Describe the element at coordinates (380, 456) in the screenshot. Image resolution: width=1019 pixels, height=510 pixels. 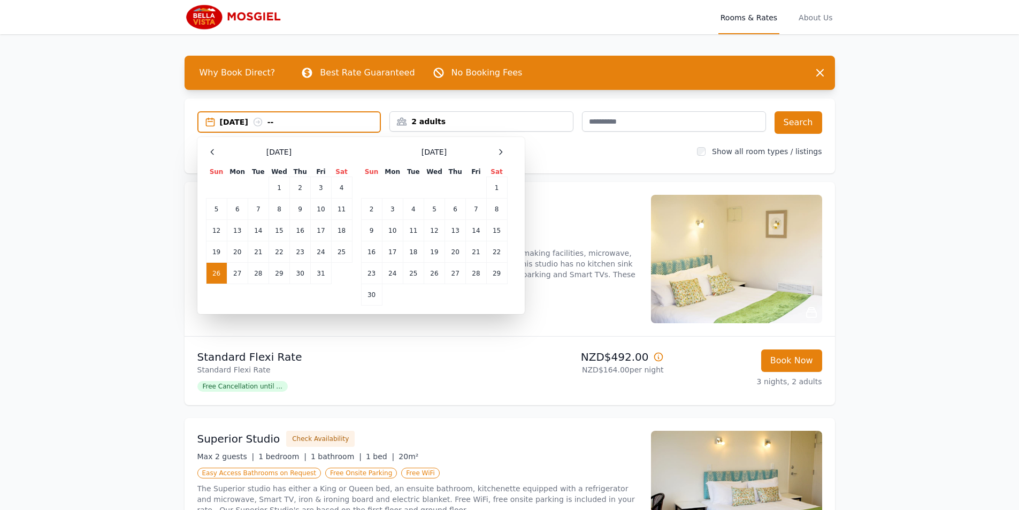
I see `span: 1 bed |` at that location.